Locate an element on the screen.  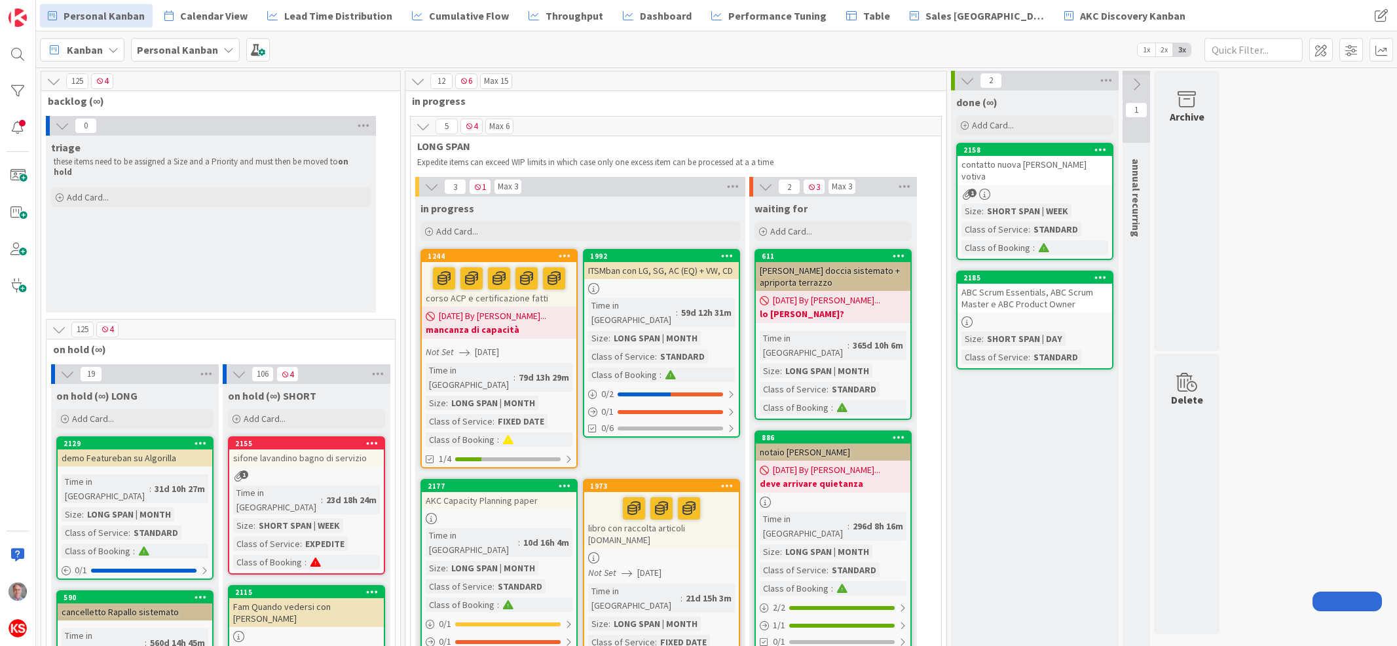
span: Calendar View is located at coordinates (213, 16).